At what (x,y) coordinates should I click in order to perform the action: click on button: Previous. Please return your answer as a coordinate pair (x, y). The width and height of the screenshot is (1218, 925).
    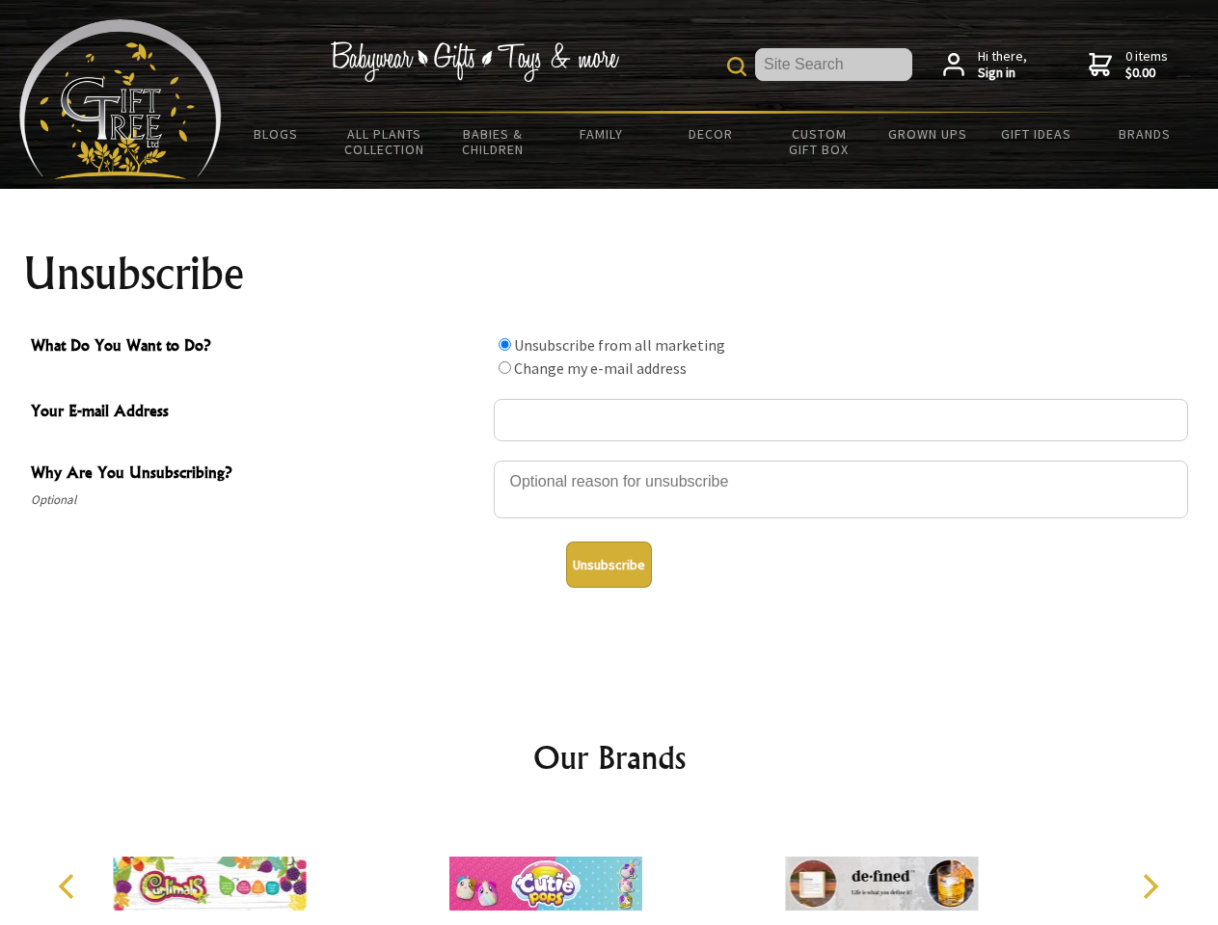
    Looking at the image, I should click on (69, 887).